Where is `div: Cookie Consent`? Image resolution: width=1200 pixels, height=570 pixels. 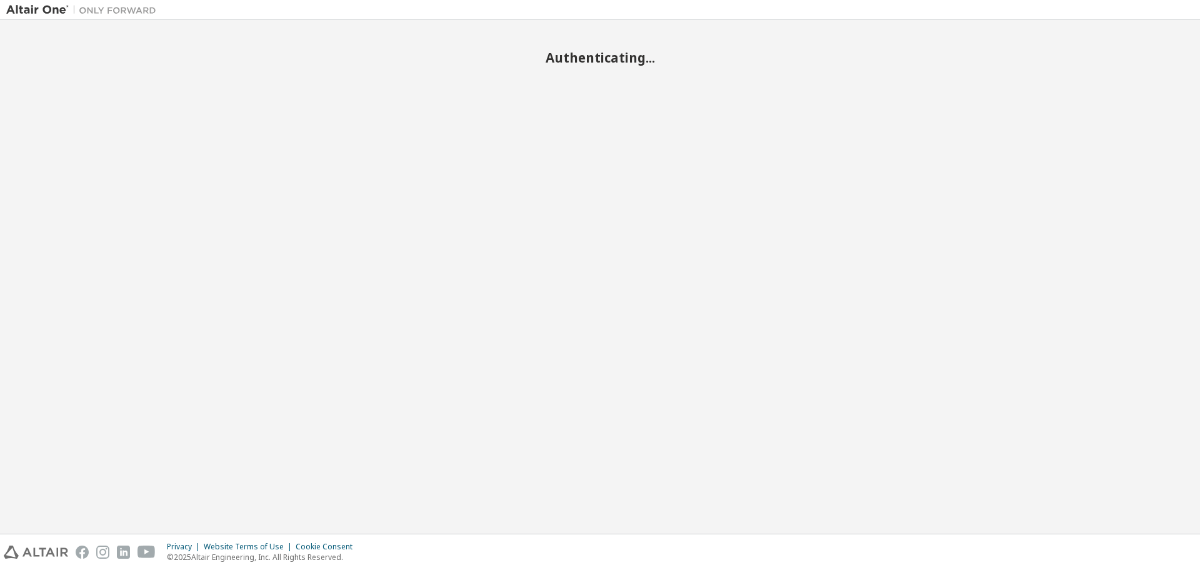 div: Cookie Consent is located at coordinates (328, 546).